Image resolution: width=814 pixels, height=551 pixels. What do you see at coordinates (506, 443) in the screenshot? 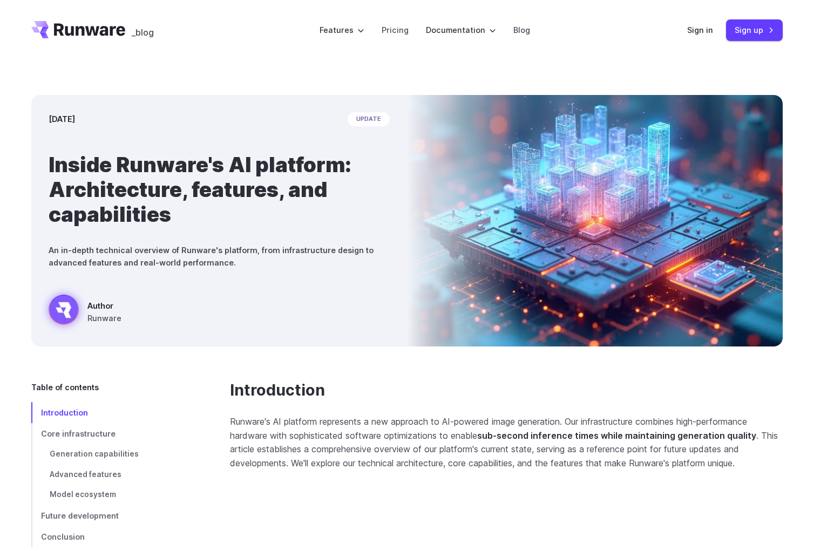
I see `p: Runware's AI platform represents a new approach to AI-powered image generation. Our infrastructur...` at bounding box center [506, 443].